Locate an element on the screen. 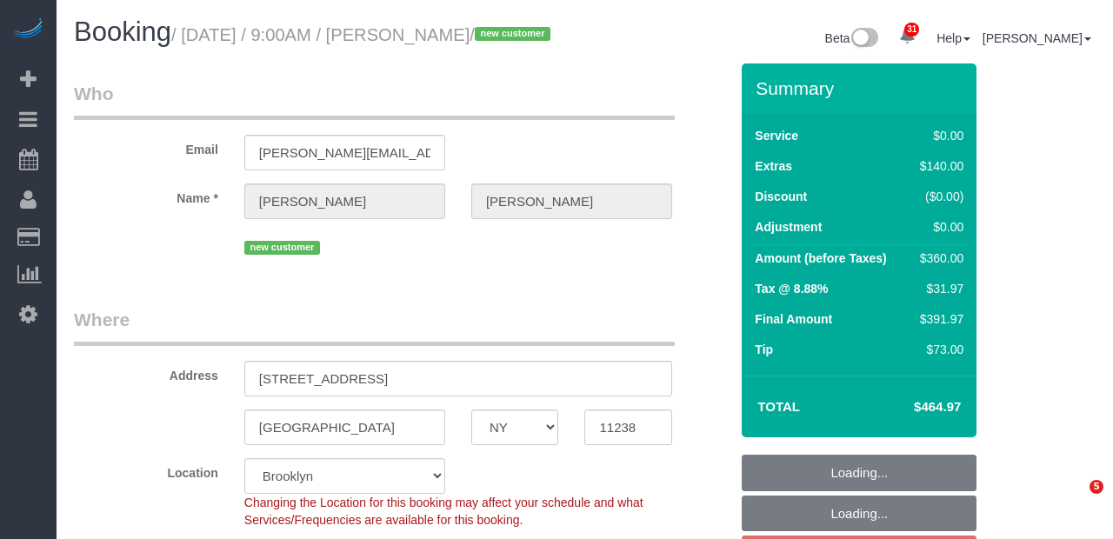 This screenshot has width=1113, height=539. div: $73.00 is located at coordinates (938, 349).